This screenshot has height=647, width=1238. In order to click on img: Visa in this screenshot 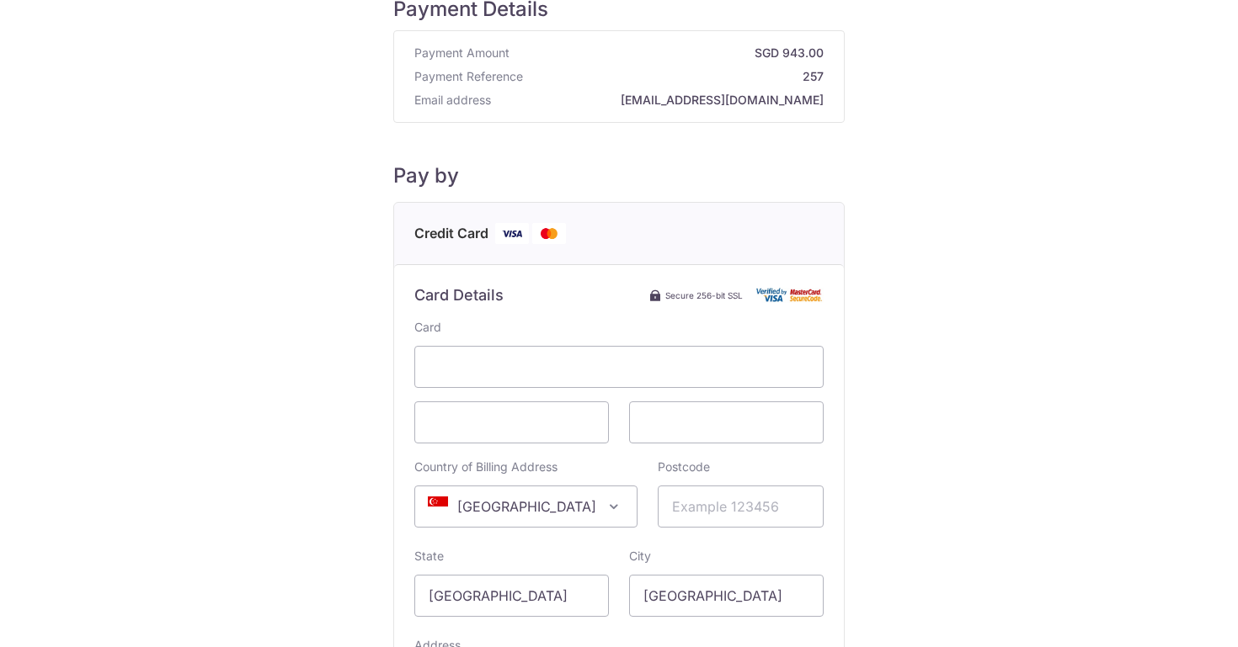, I will do `click(512, 233)`.